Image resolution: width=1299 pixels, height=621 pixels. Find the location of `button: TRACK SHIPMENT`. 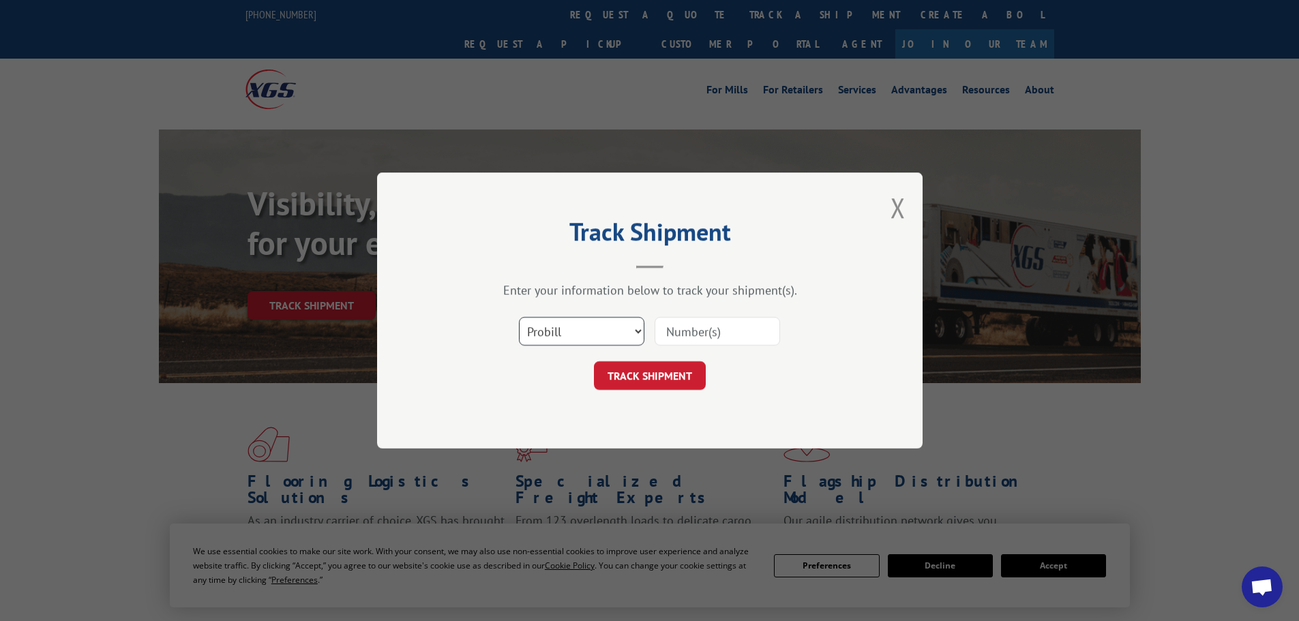

button: TRACK SHIPMENT is located at coordinates (650, 376).